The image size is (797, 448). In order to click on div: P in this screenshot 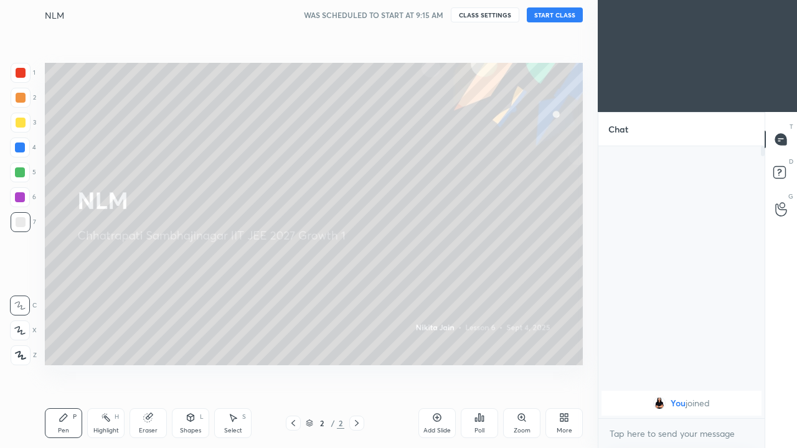, I will do `click(75, 417)`.